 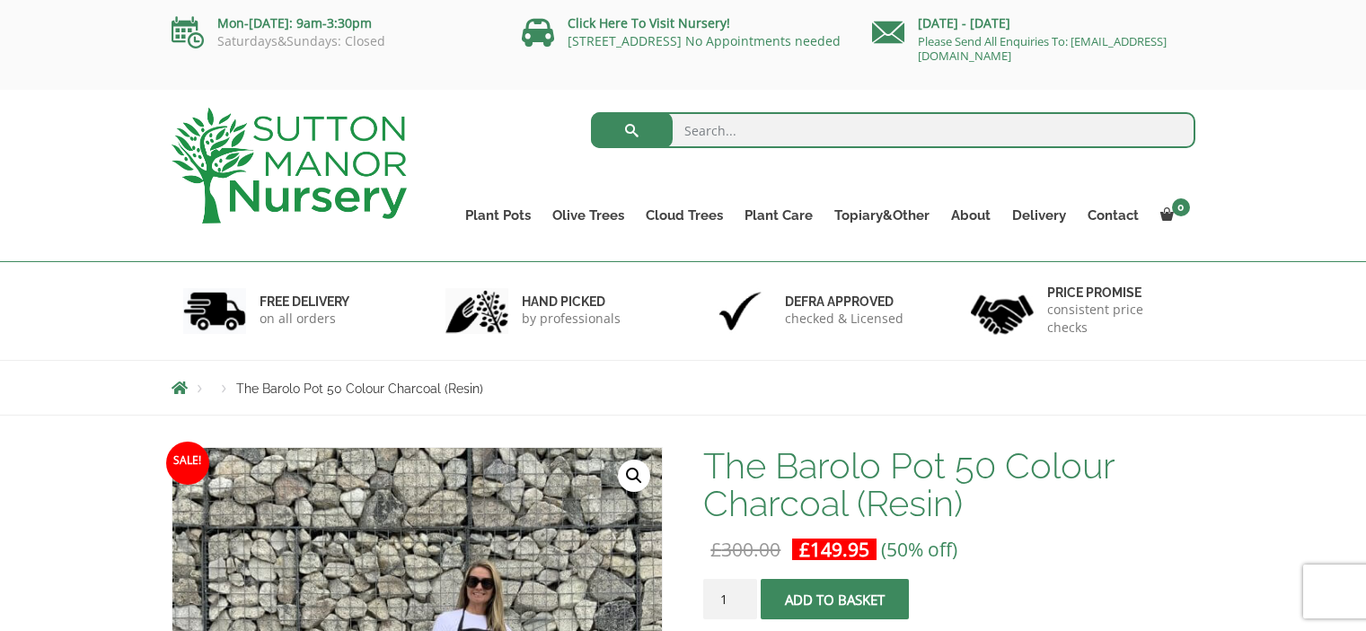 What do you see at coordinates (779, 216) in the screenshot?
I see `a: Plant Care` at bounding box center [779, 216].